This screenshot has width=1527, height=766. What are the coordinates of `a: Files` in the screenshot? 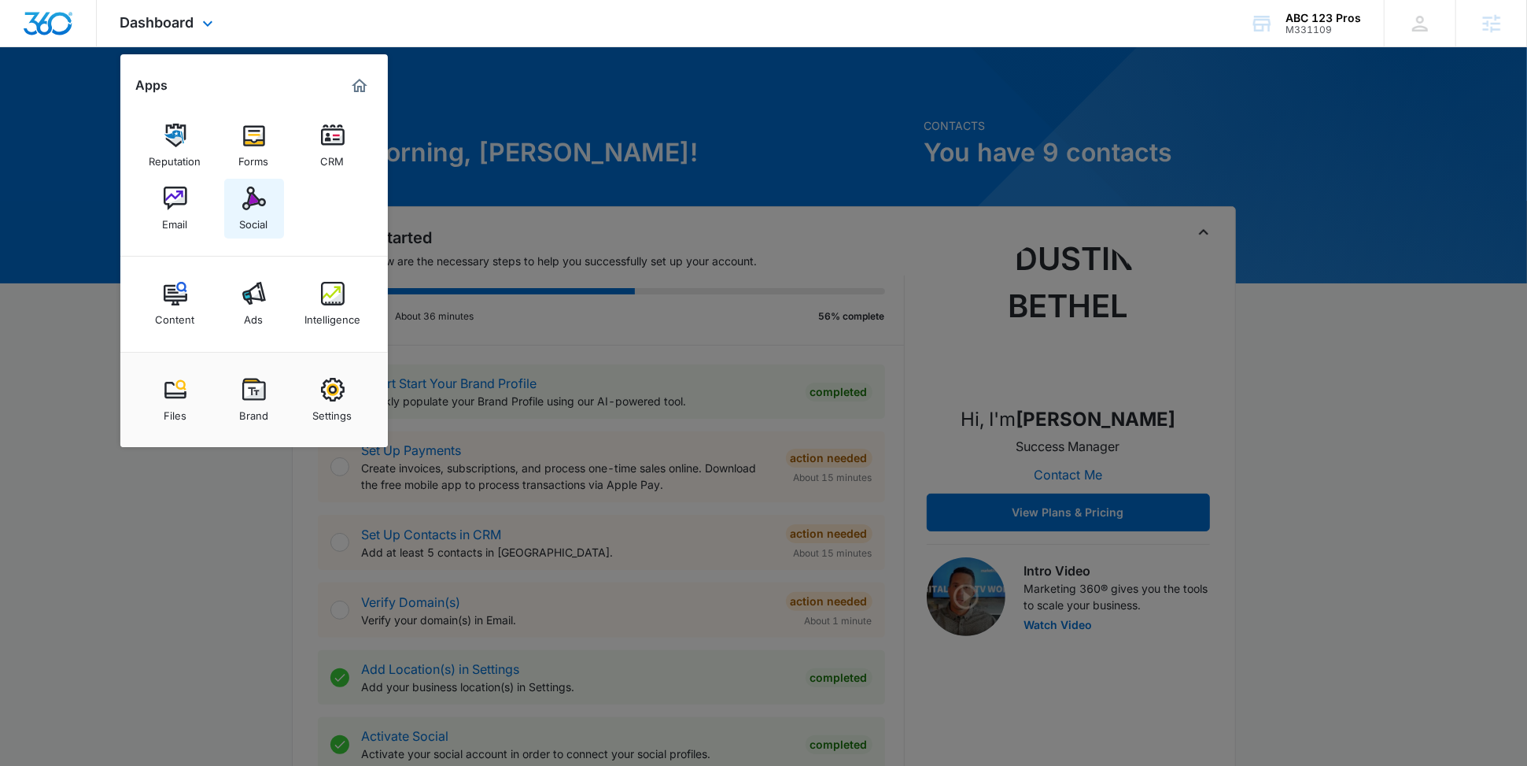 It's located at (175, 400).